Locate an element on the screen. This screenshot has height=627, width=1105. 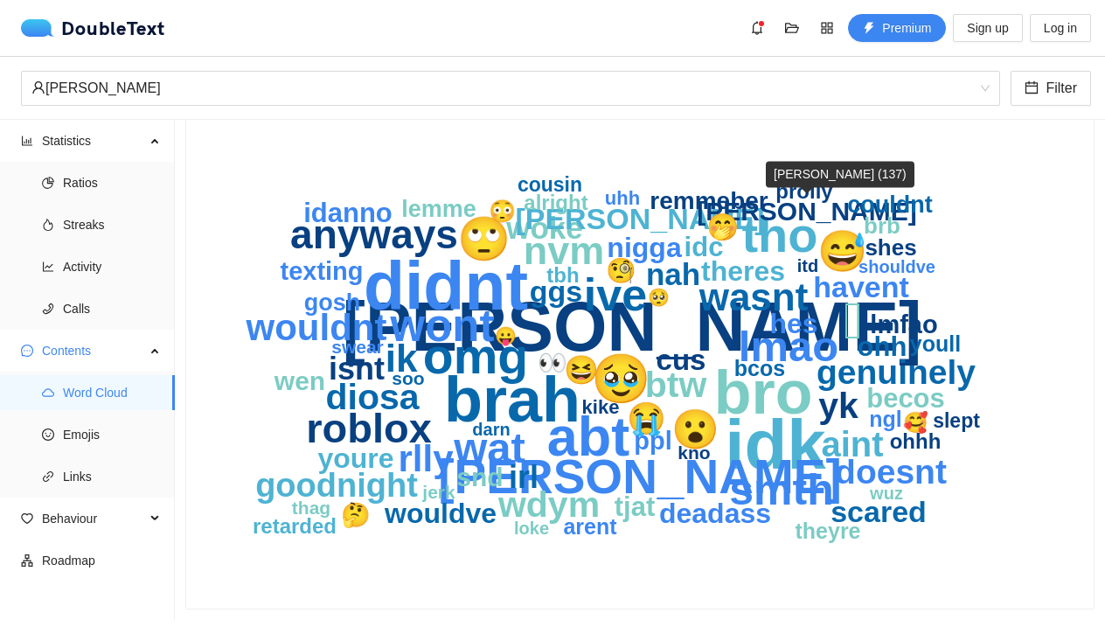
span: Premium is located at coordinates (907, 28).